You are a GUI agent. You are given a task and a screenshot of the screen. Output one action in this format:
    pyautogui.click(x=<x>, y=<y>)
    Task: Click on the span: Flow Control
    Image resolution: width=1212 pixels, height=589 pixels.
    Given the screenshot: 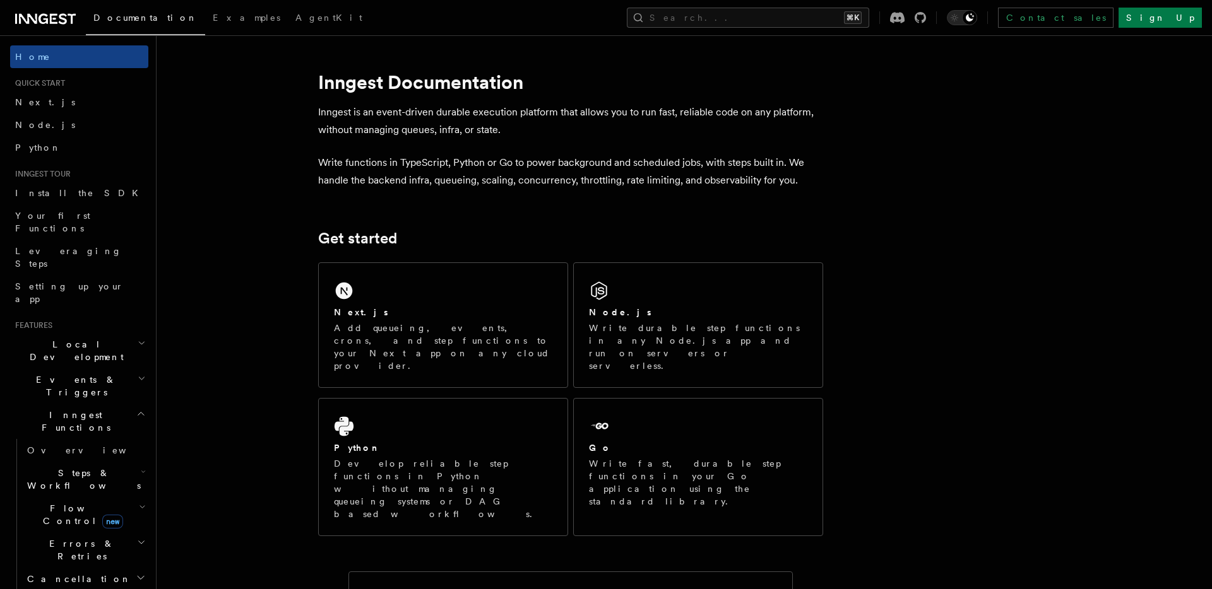 What is the action you would take?
    pyautogui.click(x=80, y=515)
    